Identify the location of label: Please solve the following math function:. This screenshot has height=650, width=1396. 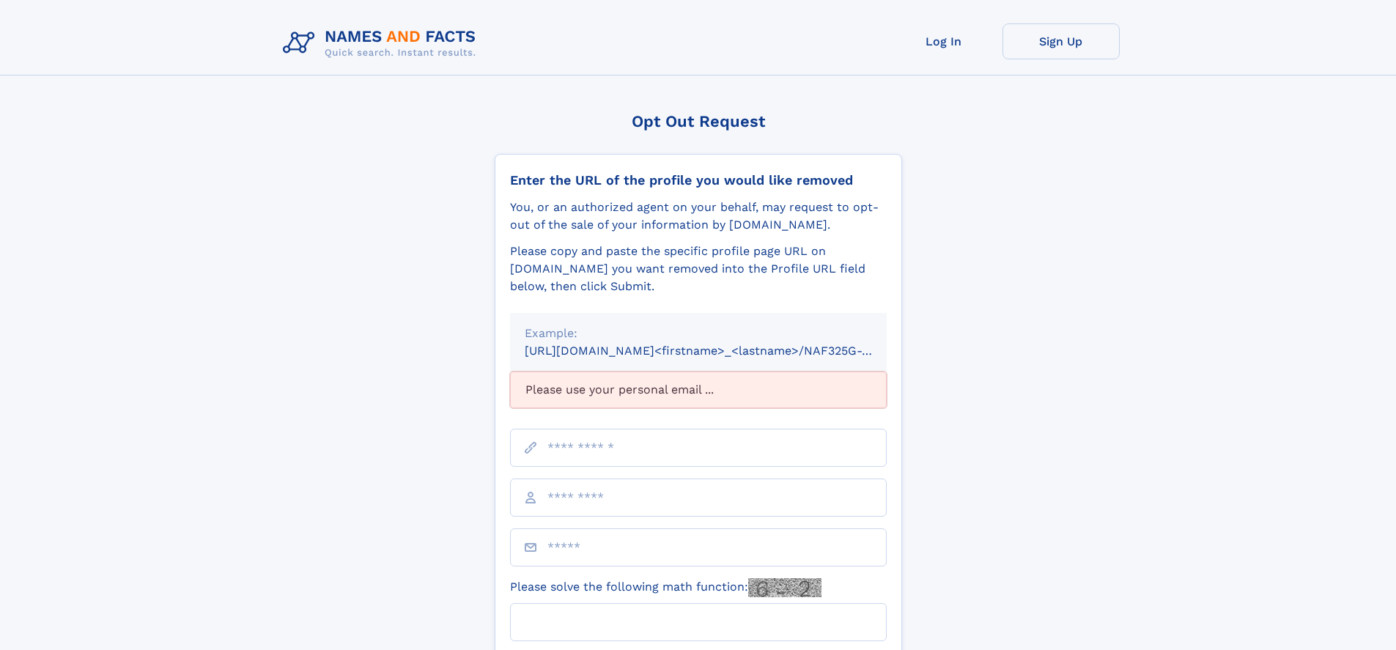
(666, 588).